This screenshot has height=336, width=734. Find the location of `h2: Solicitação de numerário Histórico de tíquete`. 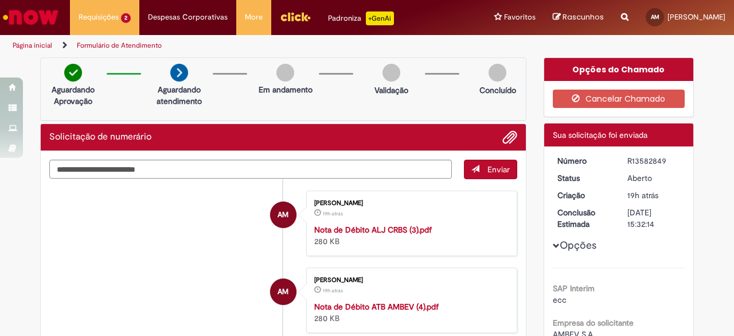

h2: Solicitação de numerário Histórico de tíquete is located at coordinates (100, 137).